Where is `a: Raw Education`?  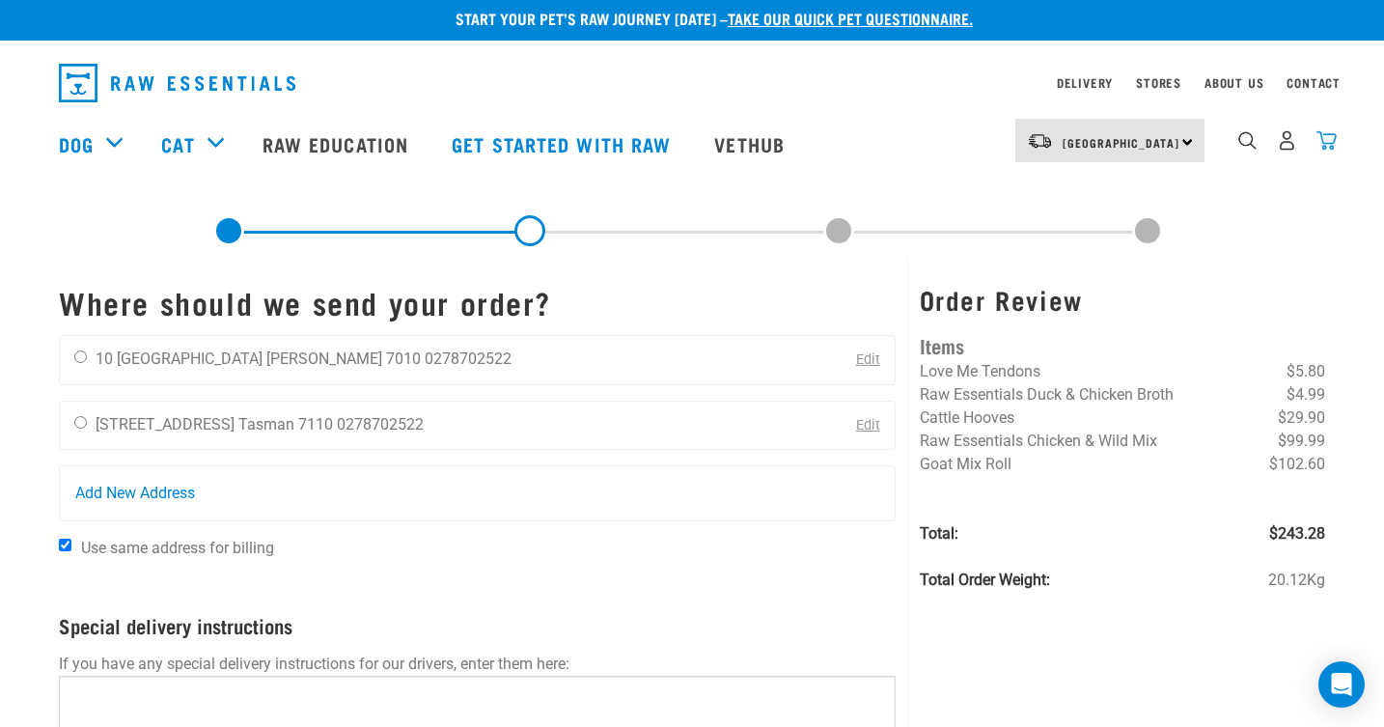
a: Raw Education is located at coordinates (338, 144).